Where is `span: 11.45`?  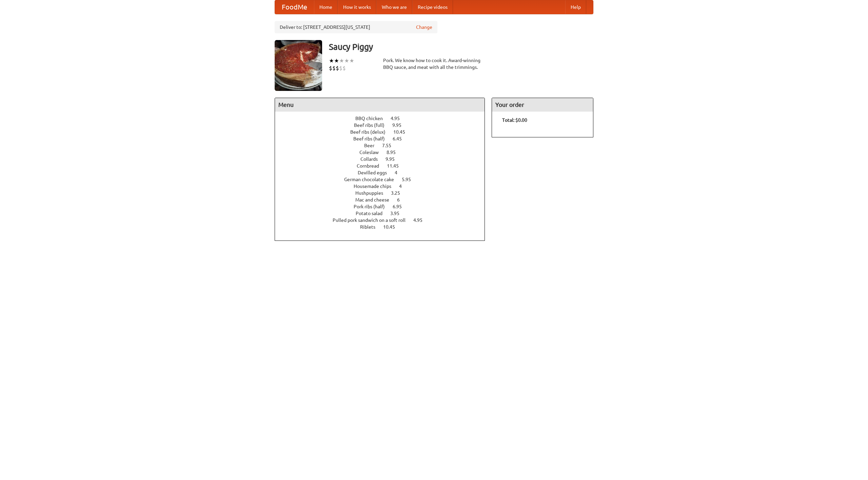 span: 11.45 is located at coordinates (396, 166).